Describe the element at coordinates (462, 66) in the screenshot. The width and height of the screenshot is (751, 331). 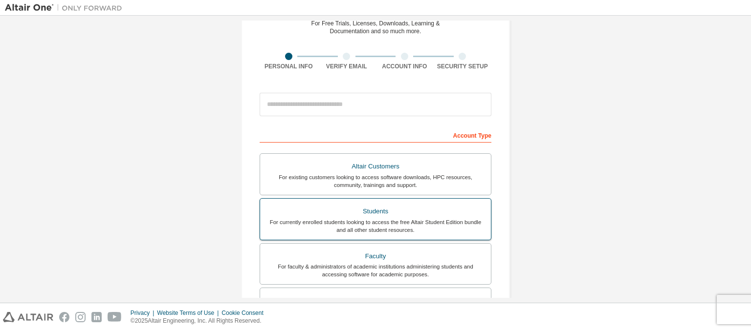
I see `div: Security Setup` at that location.